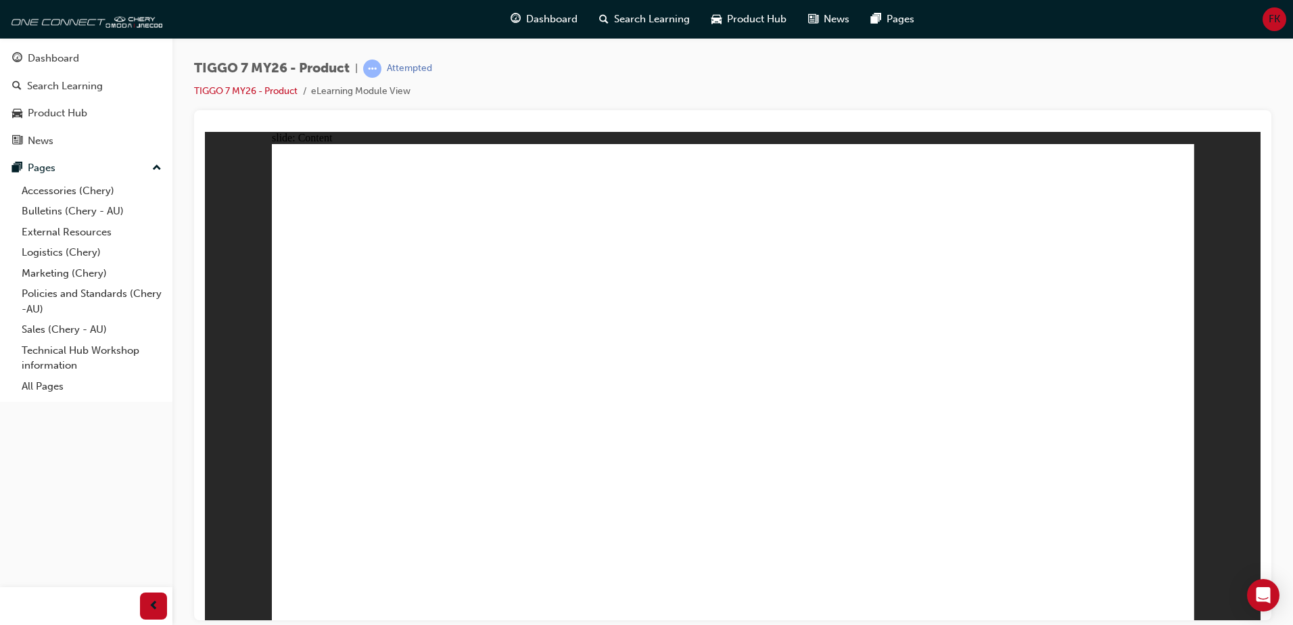 The height and width of the screenshot is (625, 1293). Describe the element at coordinates (65, 86) in the screenshot. I see `div: Search Learning` at that location.